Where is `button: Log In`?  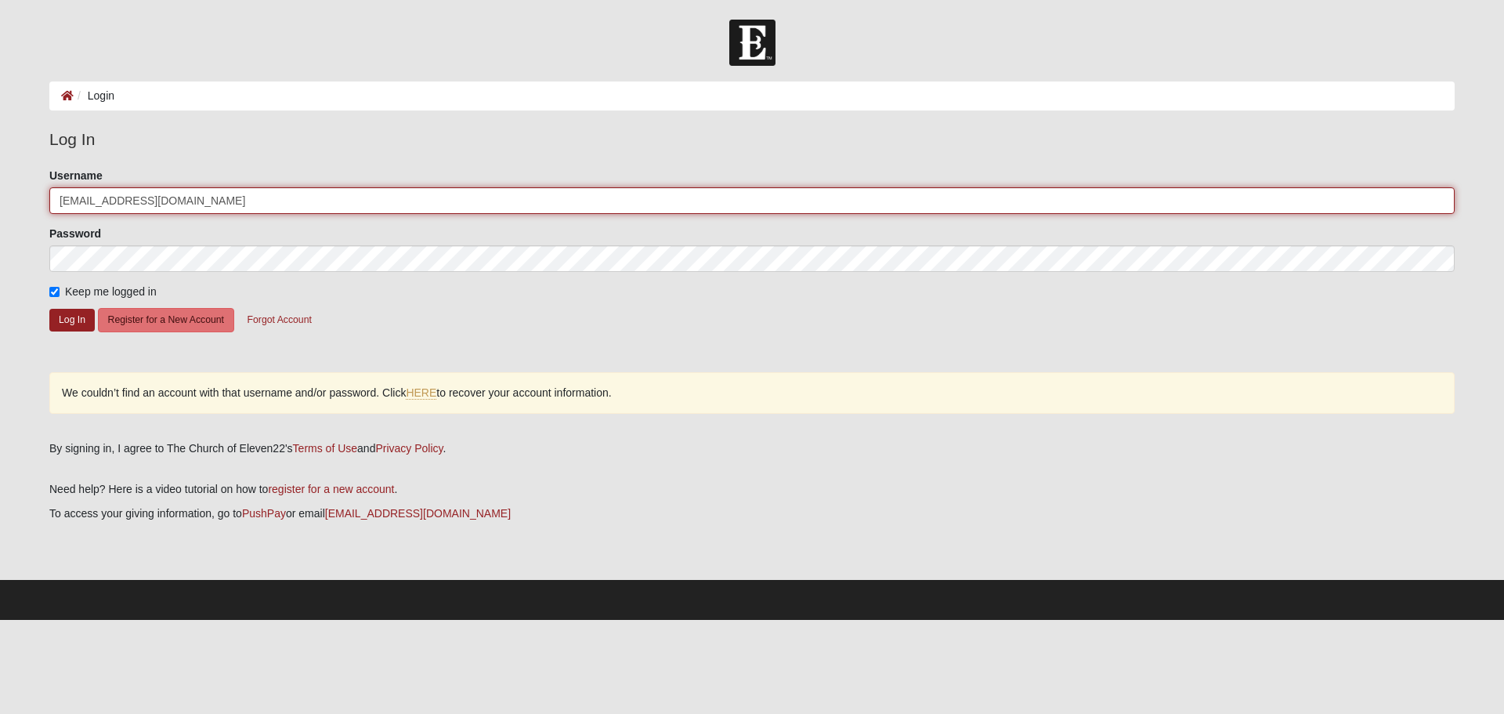
button: Log In is located at coordinates (72, 320).